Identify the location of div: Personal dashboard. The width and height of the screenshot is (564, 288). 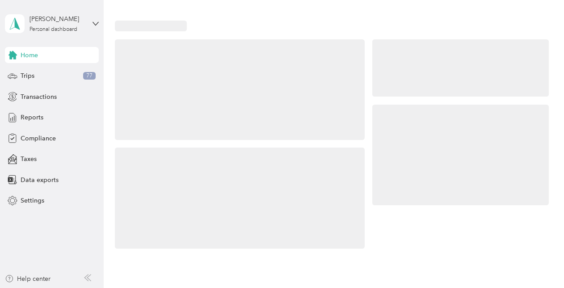
(53, 30).